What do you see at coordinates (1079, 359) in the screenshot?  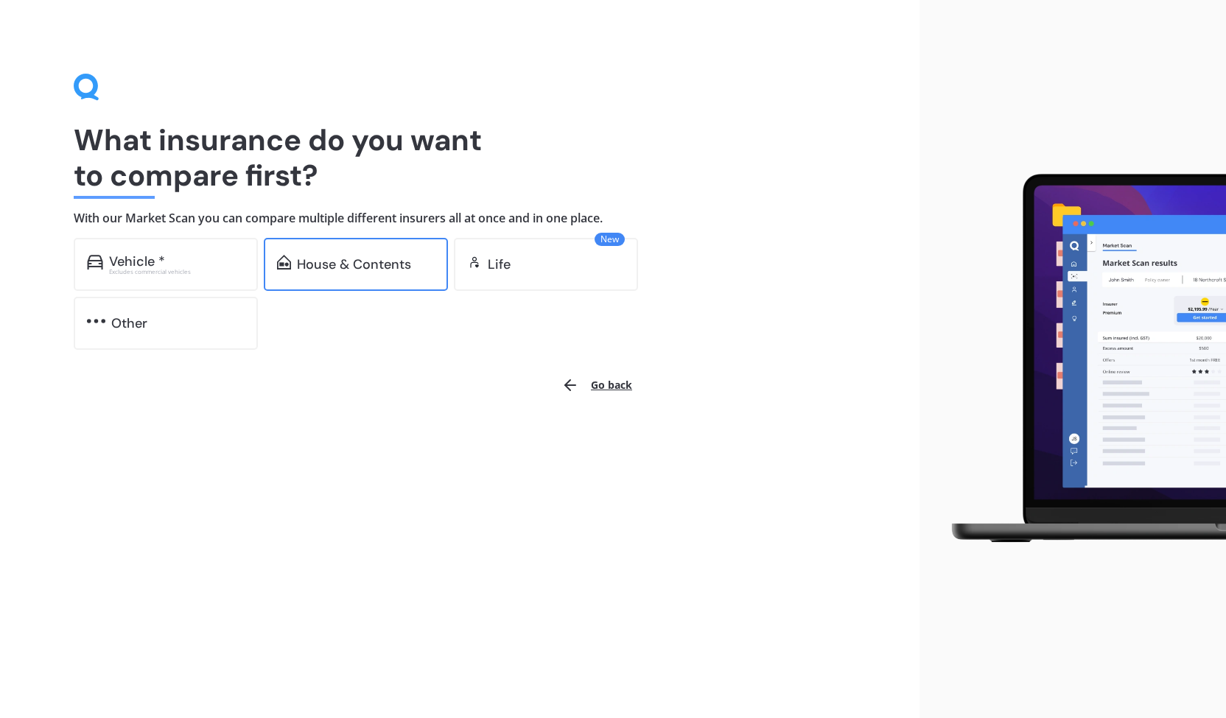 I see `img: laptop.webp` at bounding box center [1079, 359].